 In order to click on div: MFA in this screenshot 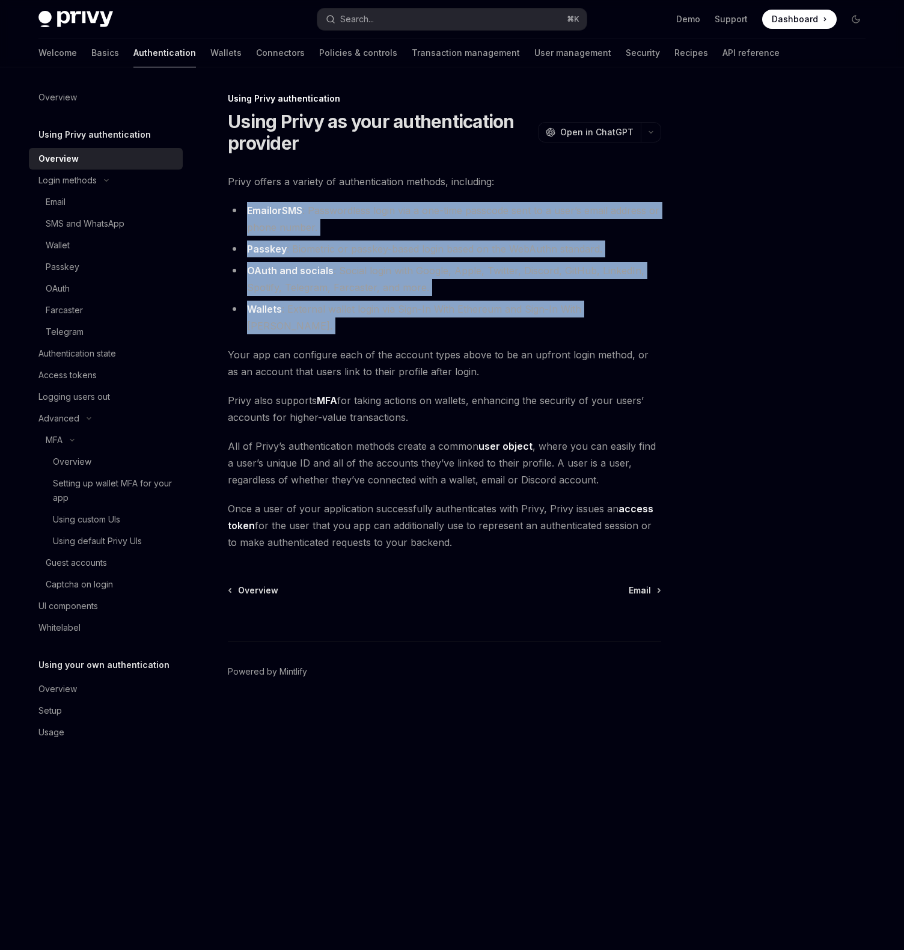, I will do `click(54, 440)`.